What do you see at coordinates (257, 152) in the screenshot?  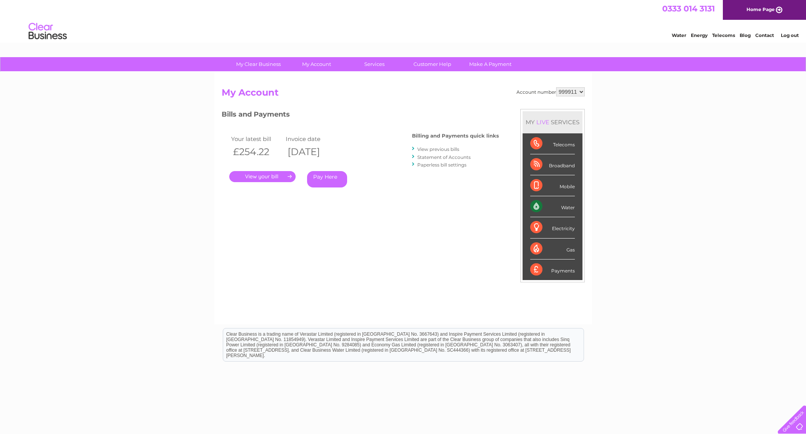 I see `th: £254.22` at bounding box center [257, 152].